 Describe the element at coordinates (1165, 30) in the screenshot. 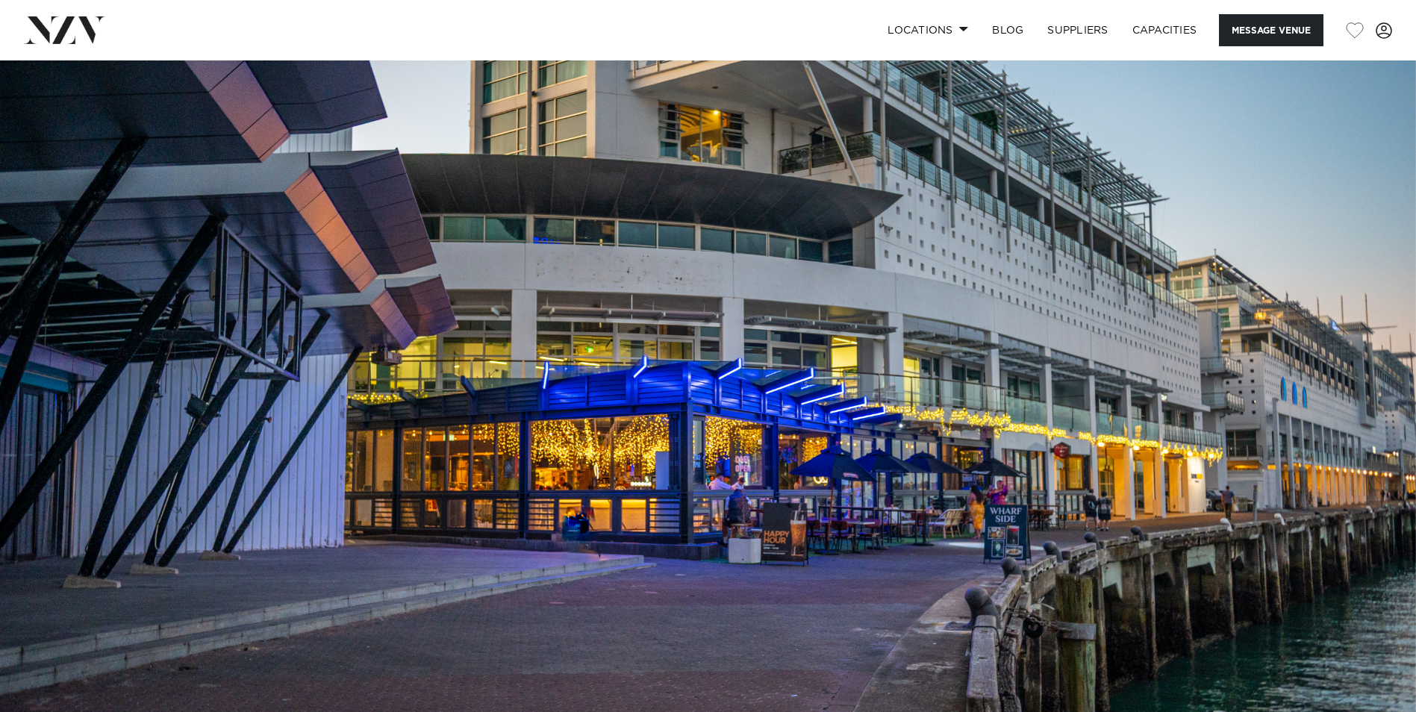

I see `a: Capacities` at that location.